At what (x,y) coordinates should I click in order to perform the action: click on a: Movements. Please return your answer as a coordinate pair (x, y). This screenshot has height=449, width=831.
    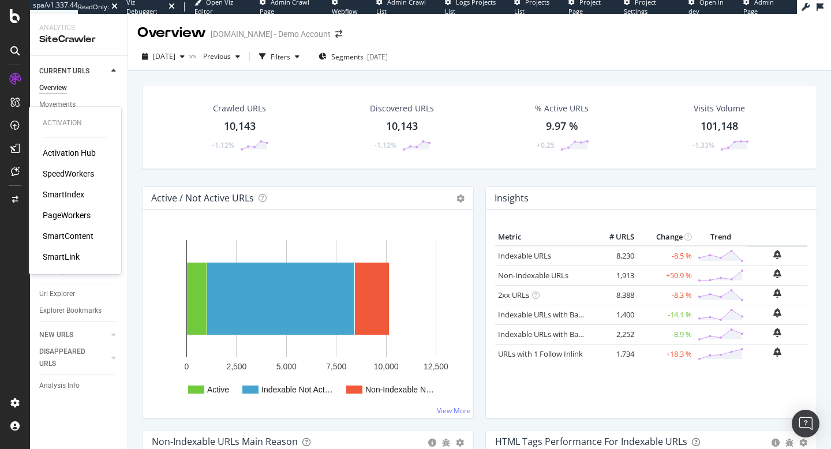
    Looking at the image, I should click on (79, 104).